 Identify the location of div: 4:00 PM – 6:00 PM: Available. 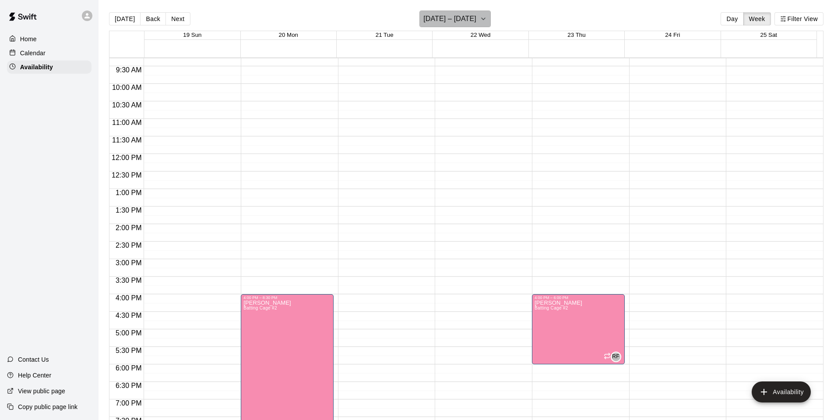
(579, 329).